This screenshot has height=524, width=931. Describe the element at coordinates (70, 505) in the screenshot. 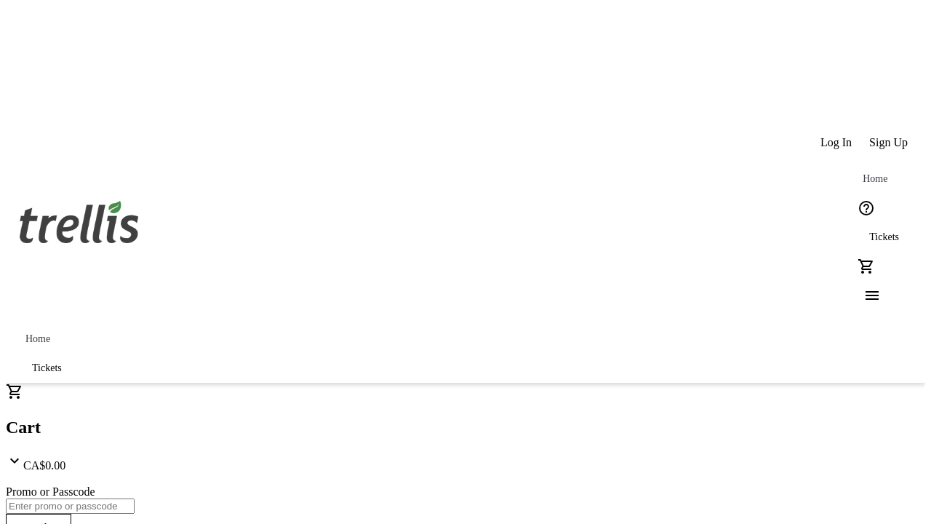

I see `input: Enter promo or passcode` at that location.